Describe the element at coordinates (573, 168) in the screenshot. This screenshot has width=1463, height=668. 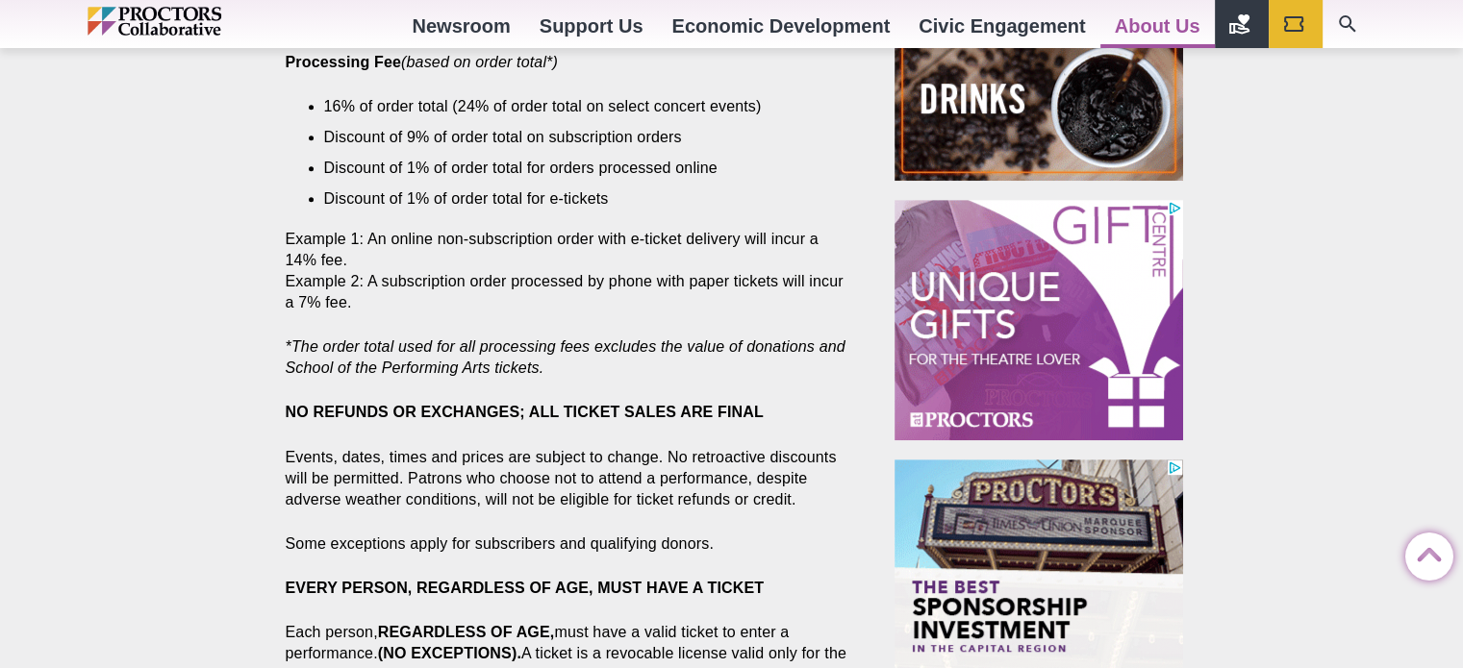
I see `li: Discount of 1% of order total for orders processed online` at that location.